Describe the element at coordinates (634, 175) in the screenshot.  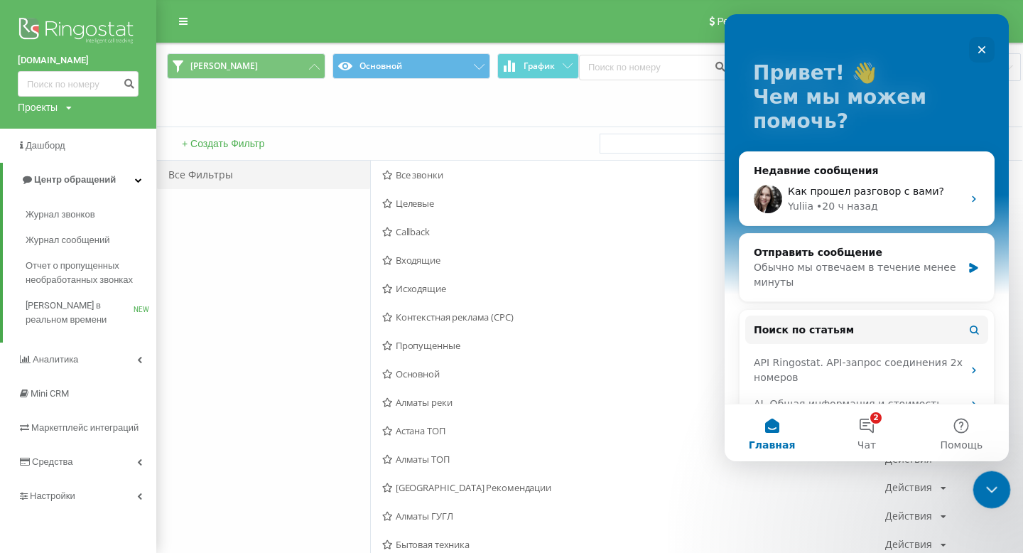
I see `span: Все звонки` at that location.